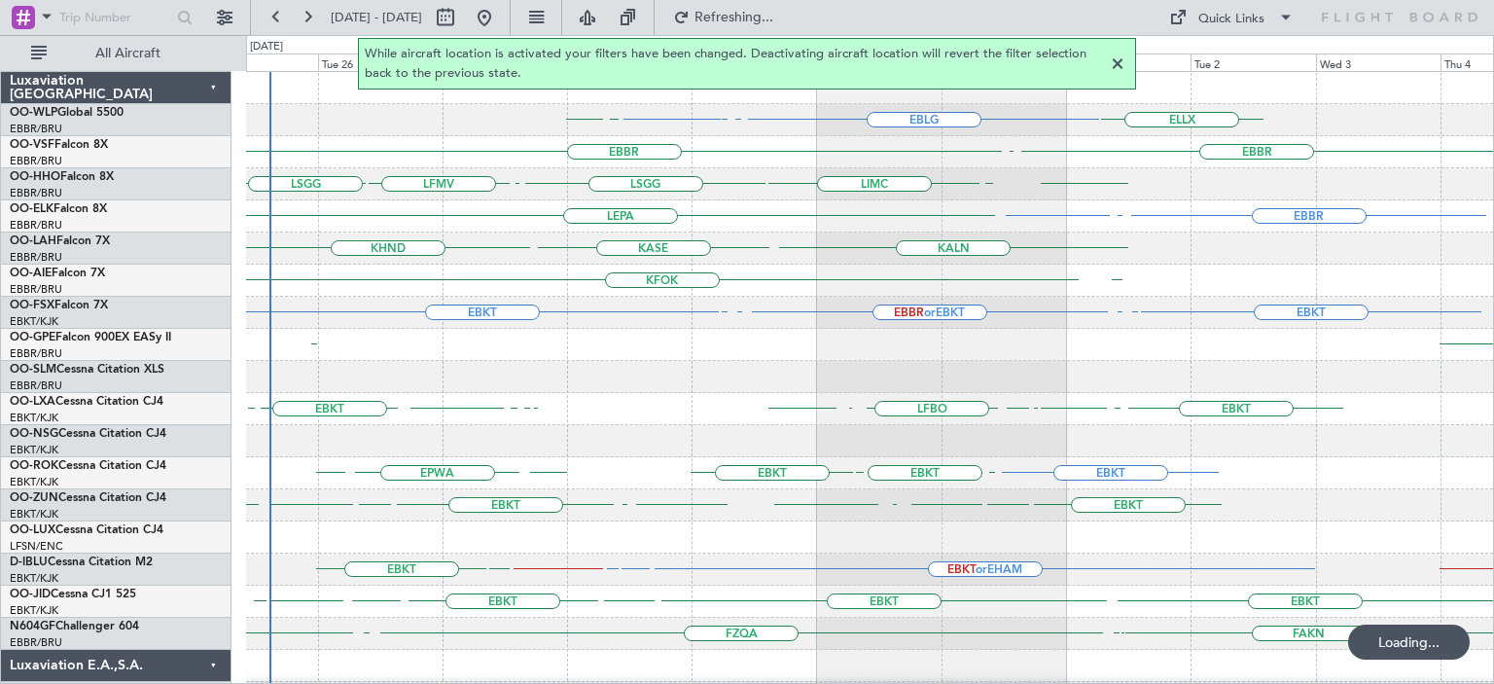 This screenshot has height=684, width=1494. I want to click on span: OO-SLM, so click(33, 370).